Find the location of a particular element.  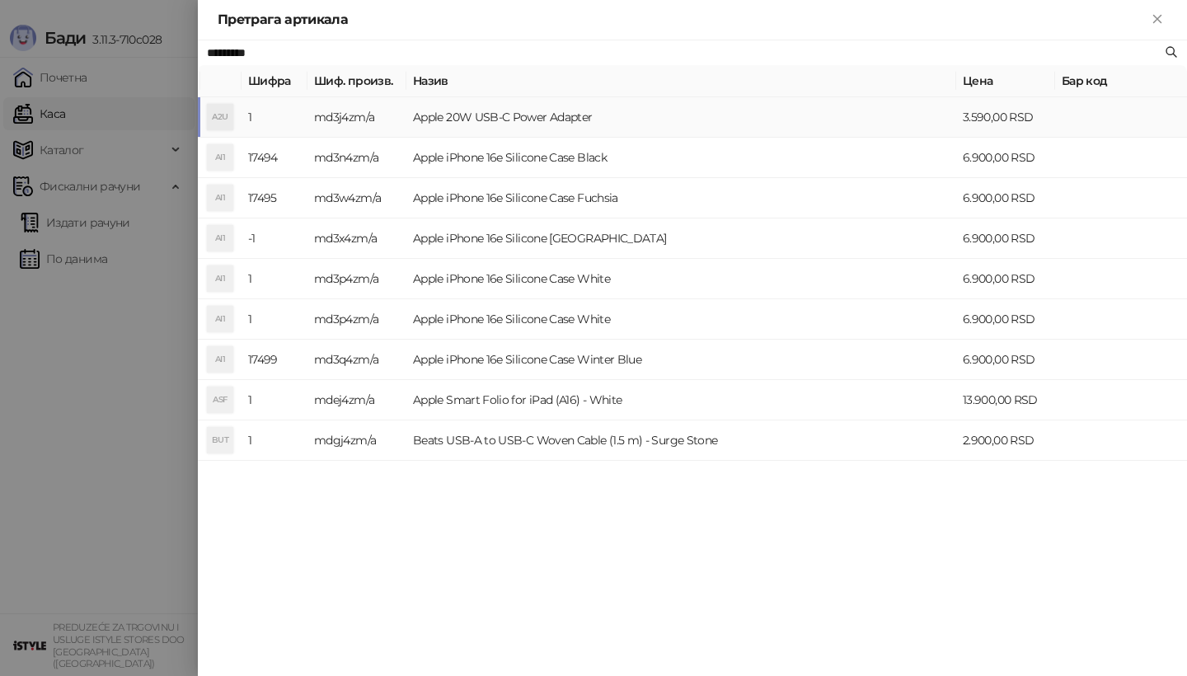

td: 3.590,00 RSD is located at coordinates (1006, 117).